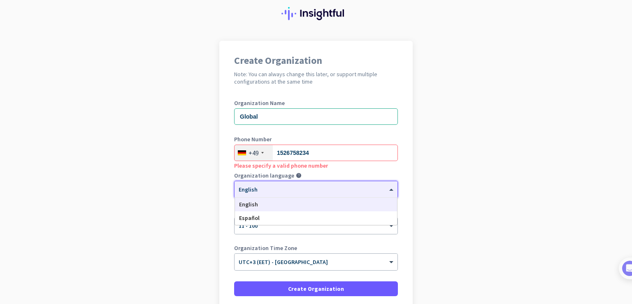 This screenshot has width=632, height=304. Describe the element at coordinates (316, 248) in the screenshot. I see `label: Organization Time Zone` at that location.